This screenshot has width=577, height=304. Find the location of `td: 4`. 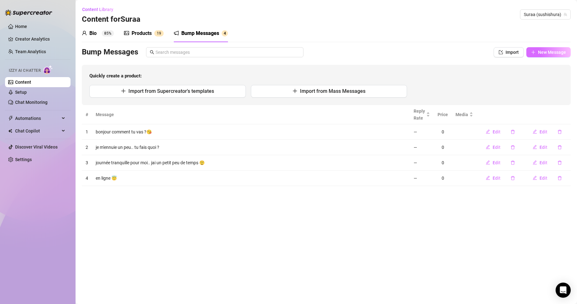

td: 4 is located at coordinates (87, 178).